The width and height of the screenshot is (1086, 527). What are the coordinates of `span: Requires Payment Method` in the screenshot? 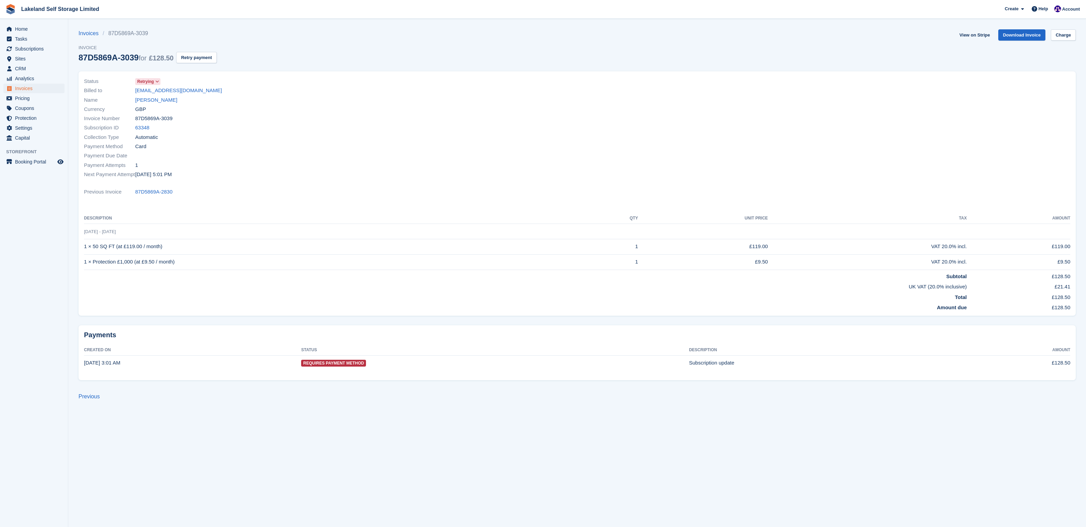 It's located at (333, 363).